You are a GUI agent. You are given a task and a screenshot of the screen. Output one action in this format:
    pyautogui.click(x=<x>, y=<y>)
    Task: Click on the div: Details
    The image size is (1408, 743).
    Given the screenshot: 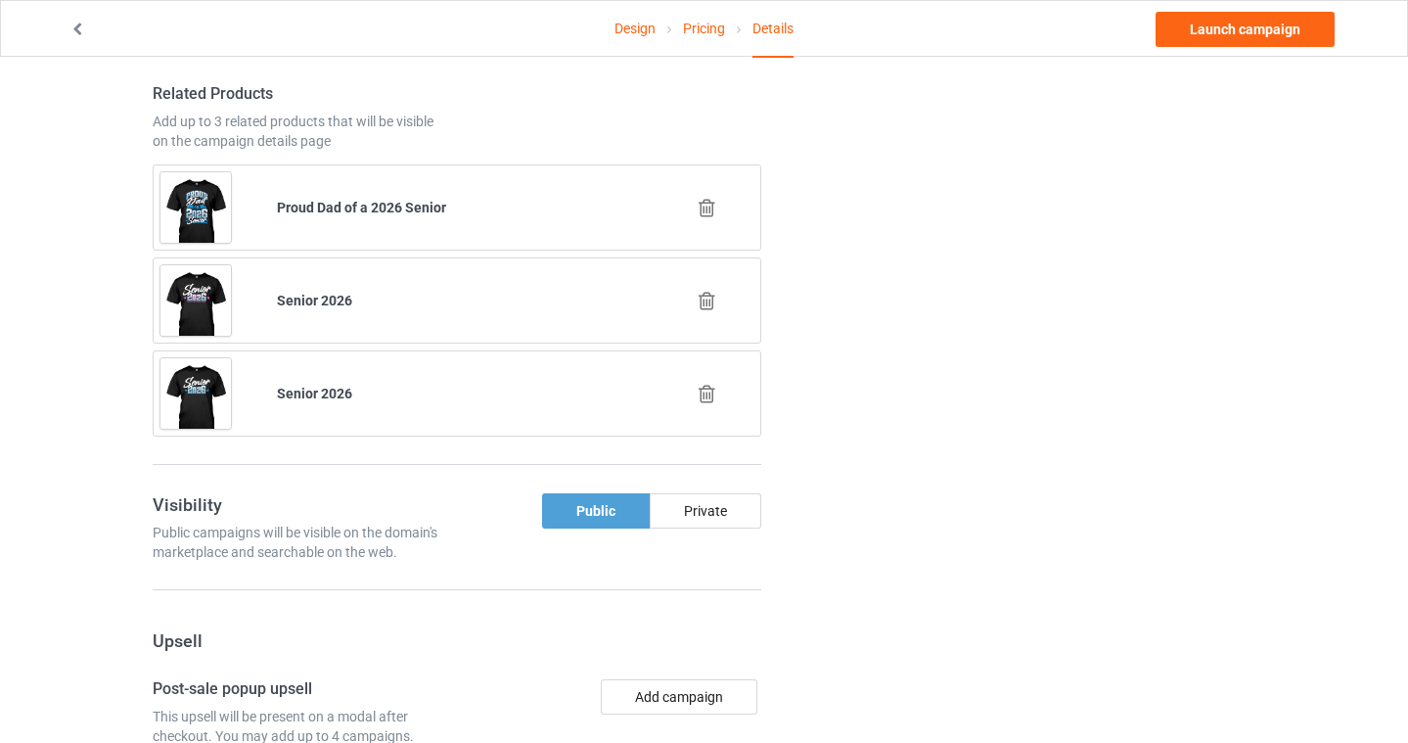 What is the action you would take?
    pyautogui.click(x=773, y=29)
    